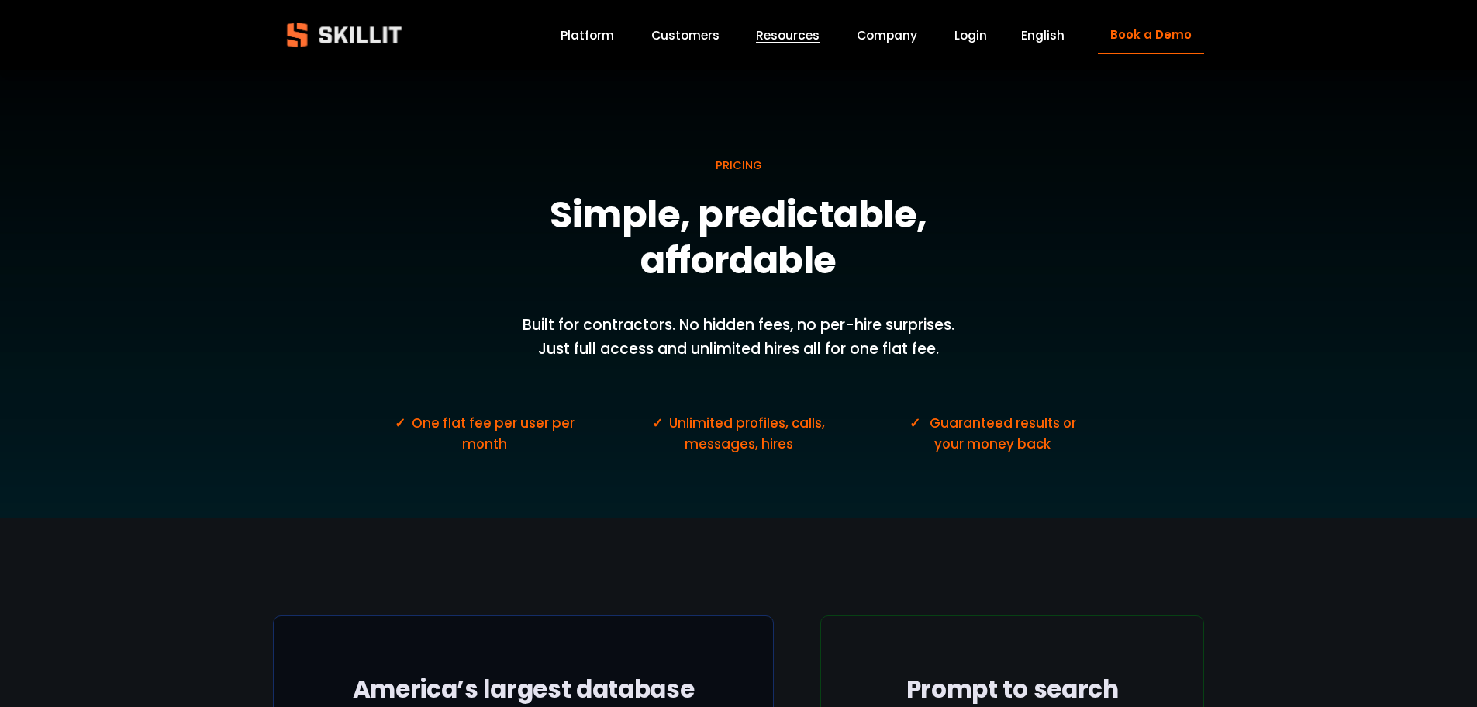  I want to click on a: Company, so click(887, 35).